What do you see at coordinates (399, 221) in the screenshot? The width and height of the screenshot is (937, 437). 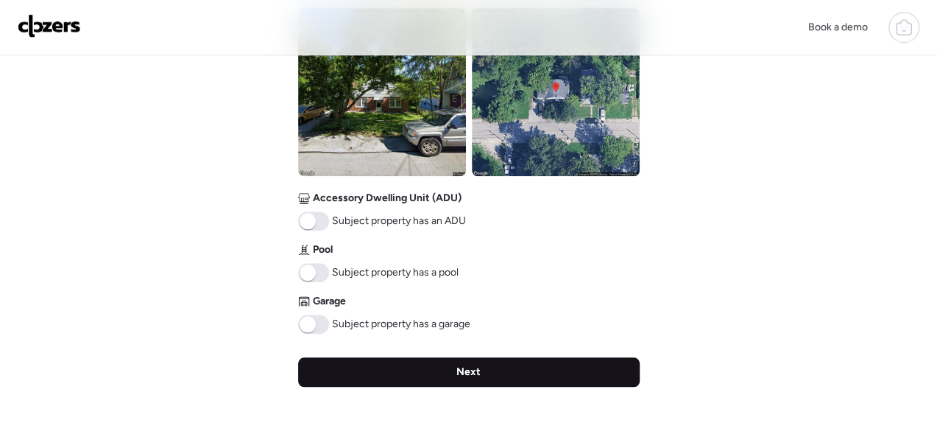 I see `span: Subject property has an ADU` at bounding box center [399, 221].